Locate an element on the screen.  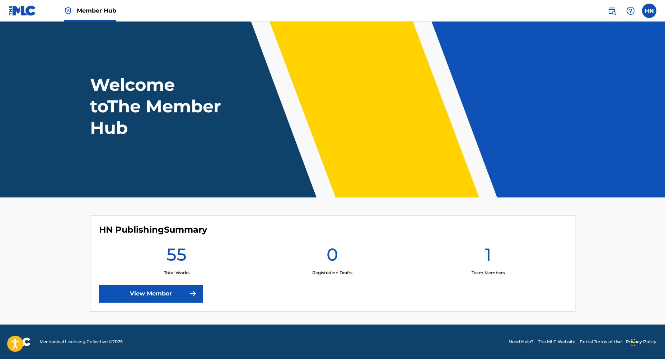
img: Top Rightsholder is located at coordinates (68, 11).